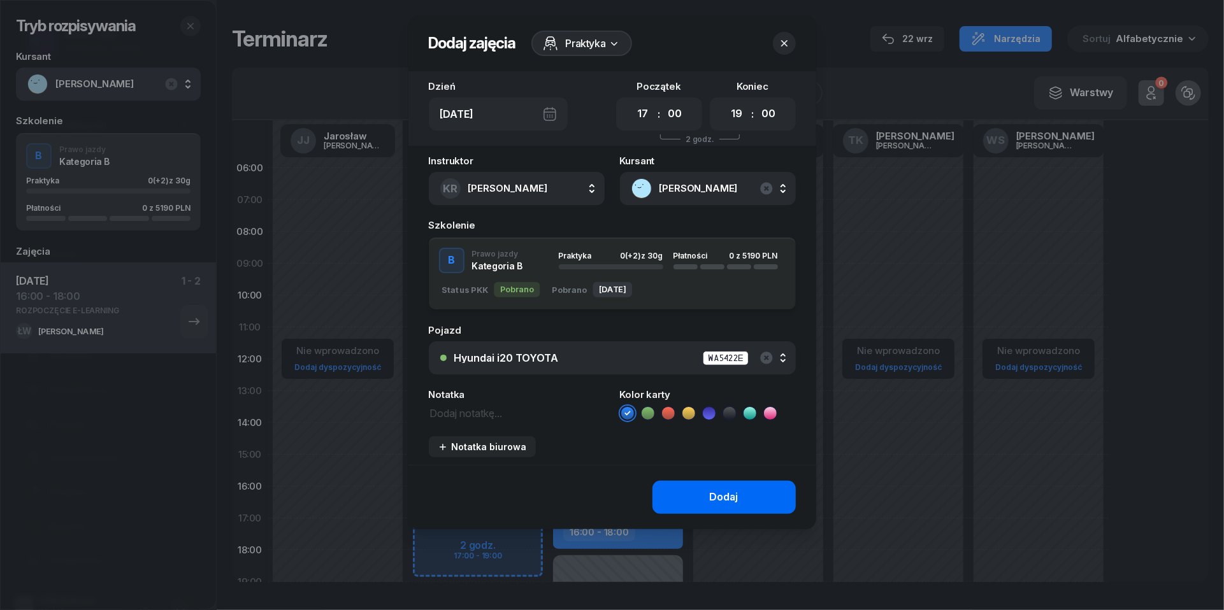  What do you see at coordinates (464, 289) in the screenshot?
I see `div: Status PKK` at bounding box center [464, 289].